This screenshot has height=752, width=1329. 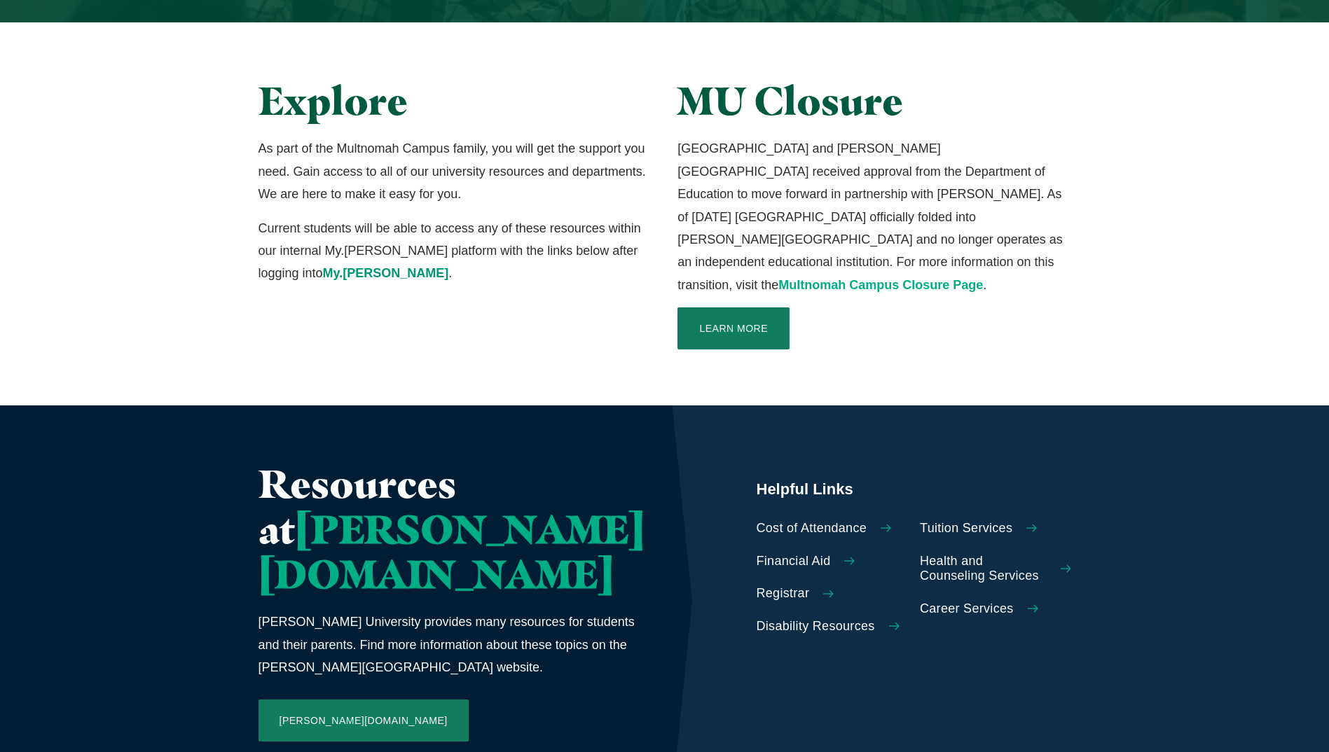 What do you see at coordinates (983, 569) in the screenshot?
I see `span: Health and Counseling Services` at bounding box center [983, 569].